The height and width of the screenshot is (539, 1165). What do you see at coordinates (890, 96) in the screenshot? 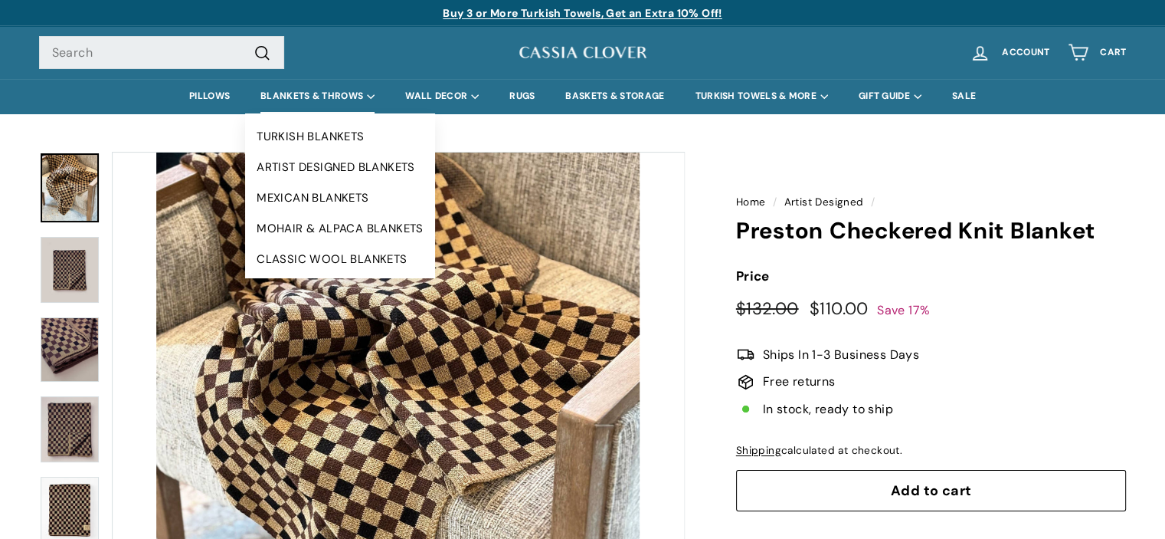
I see `summary: GIFT GUIDE` at bounding box center [890, 96].